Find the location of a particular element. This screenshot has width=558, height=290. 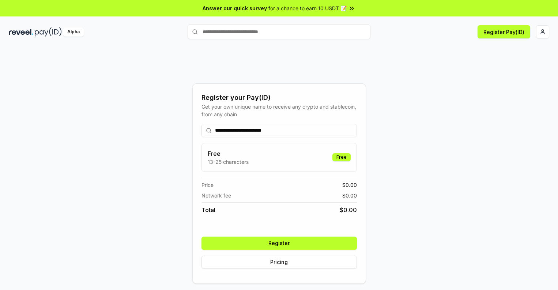

img: reveel_dark is located at coordinates (21, 32).